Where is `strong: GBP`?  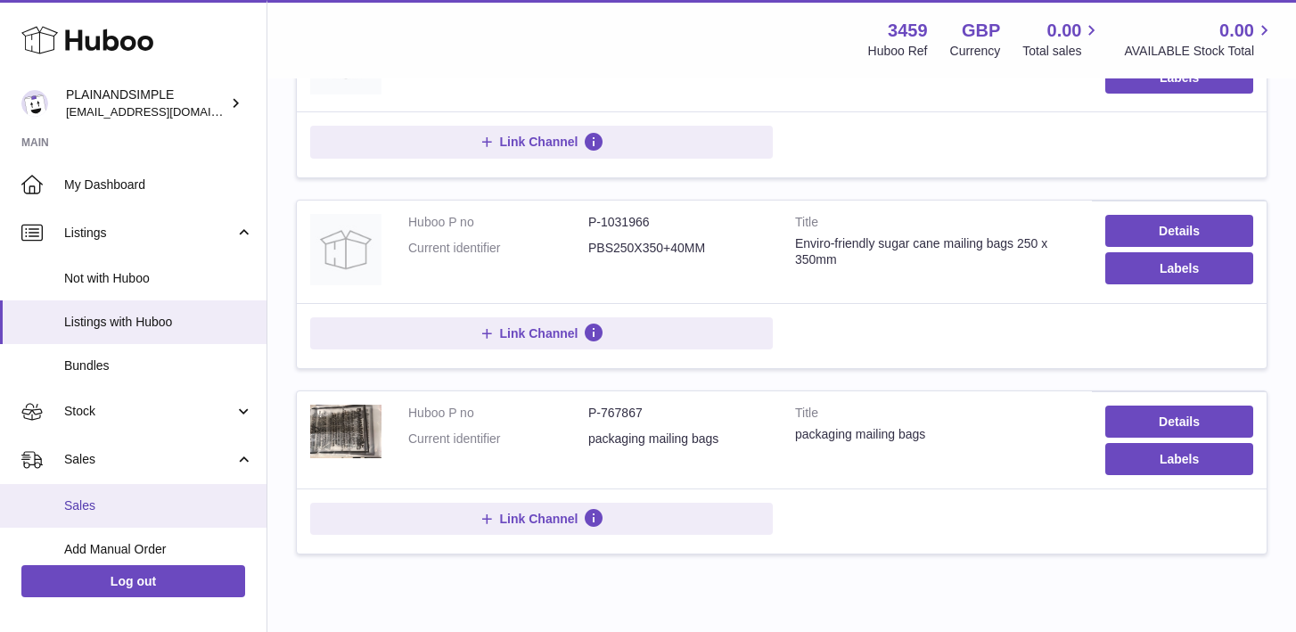
strong: GBP is located at coordinates (981, 30).